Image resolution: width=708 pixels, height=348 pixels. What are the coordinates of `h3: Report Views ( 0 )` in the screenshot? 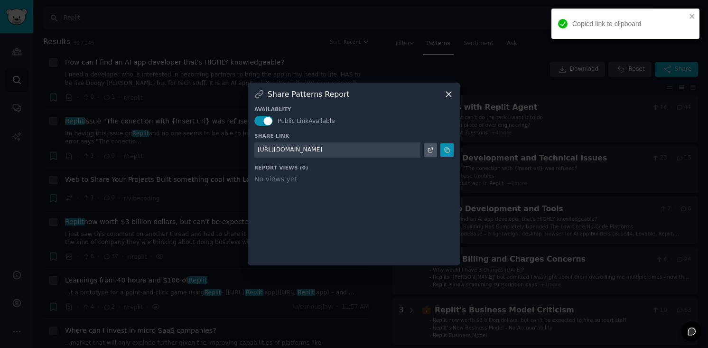 It's located at (354, 167).